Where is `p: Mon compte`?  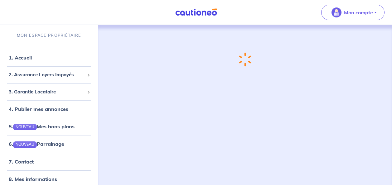 p: Mon compte is located at coordinates (358, 12).